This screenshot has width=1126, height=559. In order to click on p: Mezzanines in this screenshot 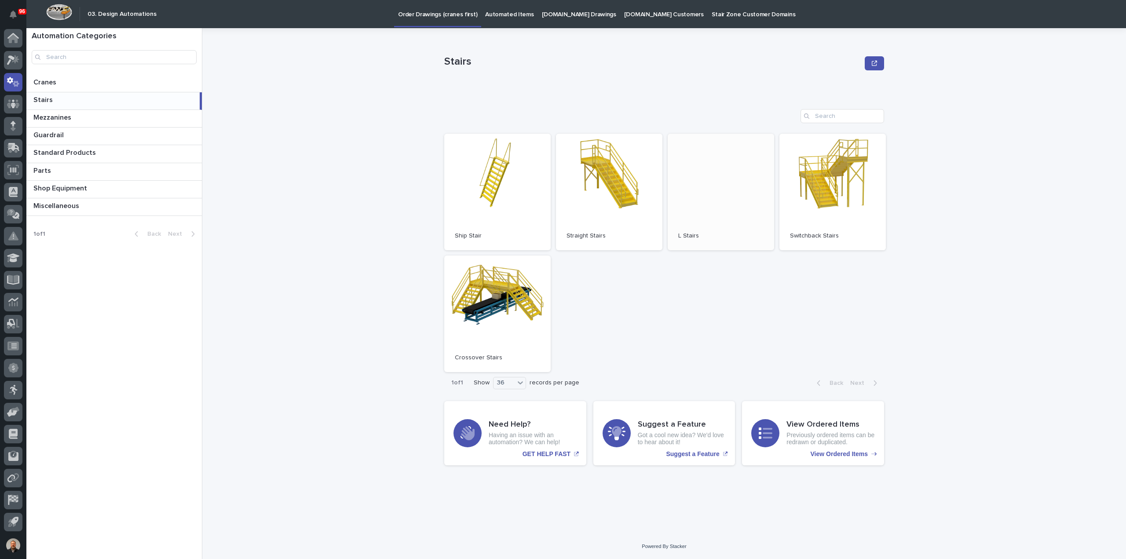, I will do `click(53, 117)`.